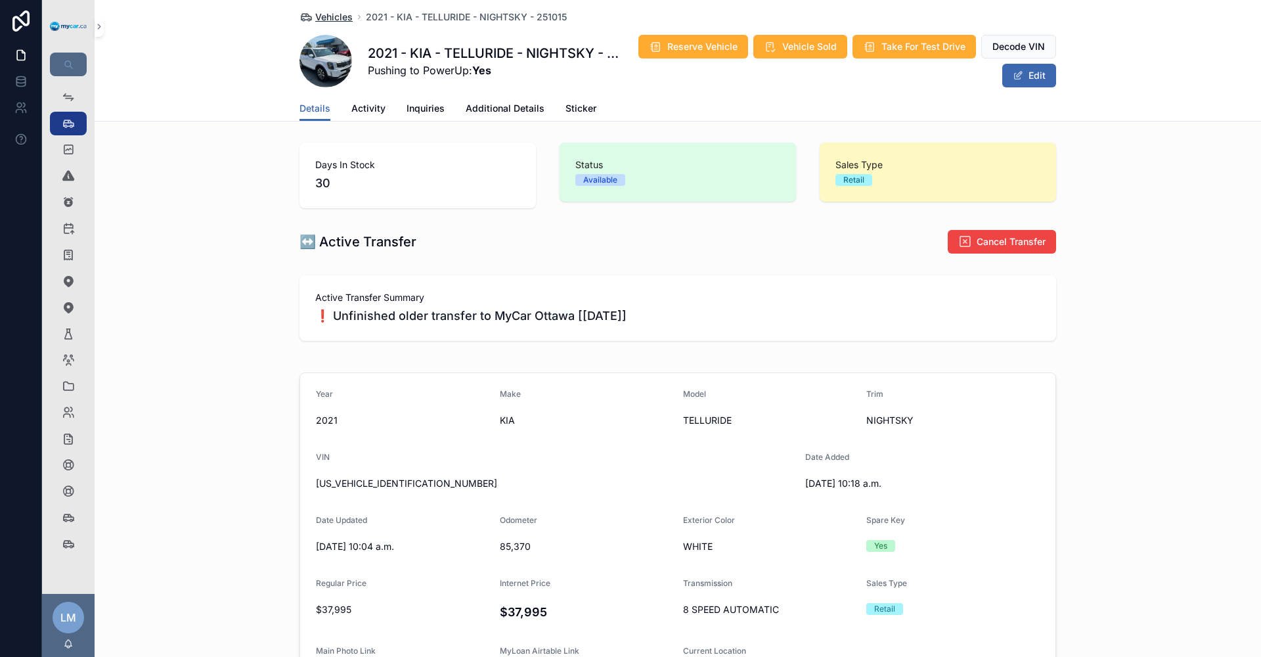 Image resolution: width=1261 pixels, height=657 pixels. Describe the element at coordinates (809, 47) in the screenshot. I see `span: Vehicle Sold` at that location.